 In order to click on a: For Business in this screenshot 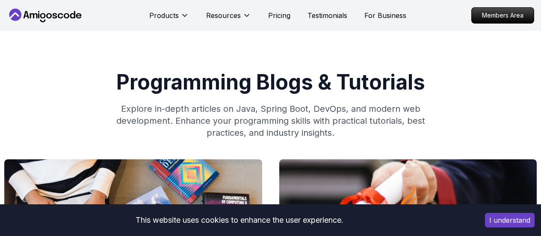, I will do `click(386, 15)`.